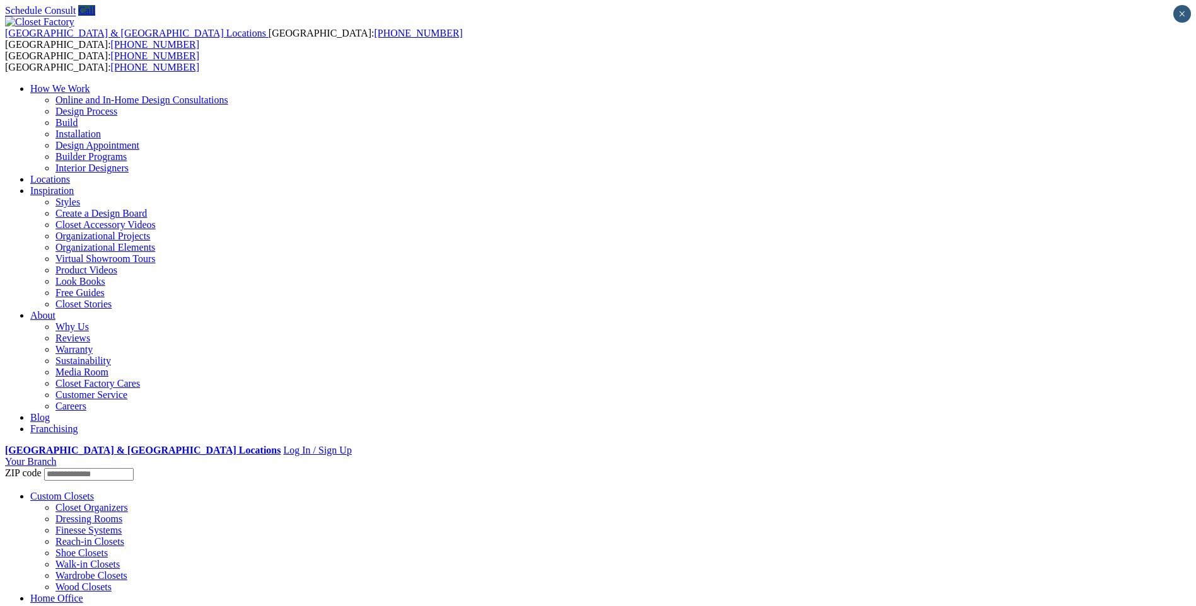 The image size is (1196, 606). Describe the element at coordinates (317, 450) in the screenshot. I see `a: Log In / Sign Up` at that location.